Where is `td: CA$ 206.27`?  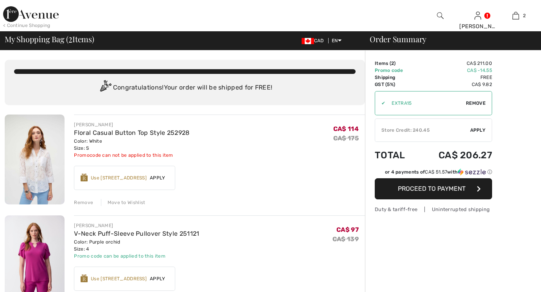 td: CA$ 206.27 is located at coordinates (455, 155).